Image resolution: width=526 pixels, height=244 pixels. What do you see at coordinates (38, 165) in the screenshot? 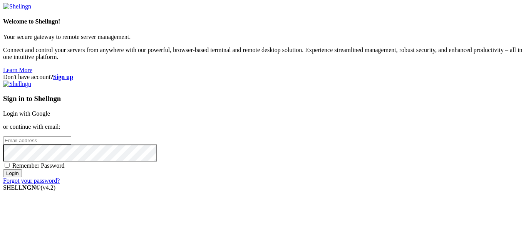
I see `span: Remember Password` at bounding box center [38, 165].